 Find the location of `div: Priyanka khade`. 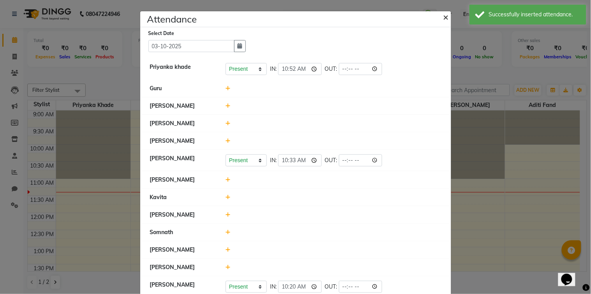

div: Priyanka khade is located at coordinates (182, 69).